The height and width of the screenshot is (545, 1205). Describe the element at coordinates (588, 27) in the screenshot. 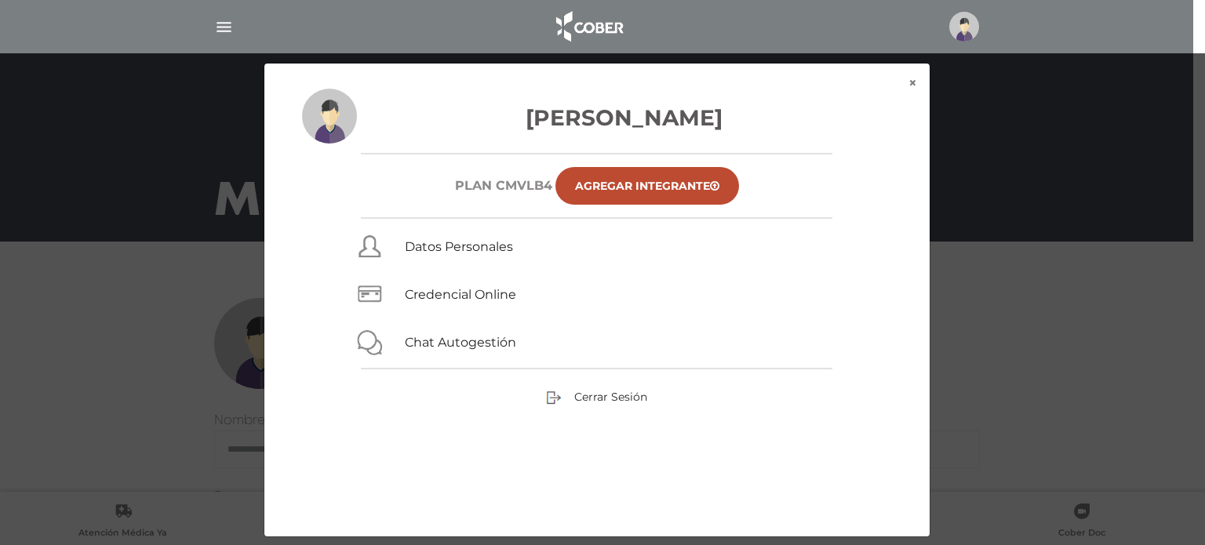

I see `img: logo_cober_home-white.png` at that location.